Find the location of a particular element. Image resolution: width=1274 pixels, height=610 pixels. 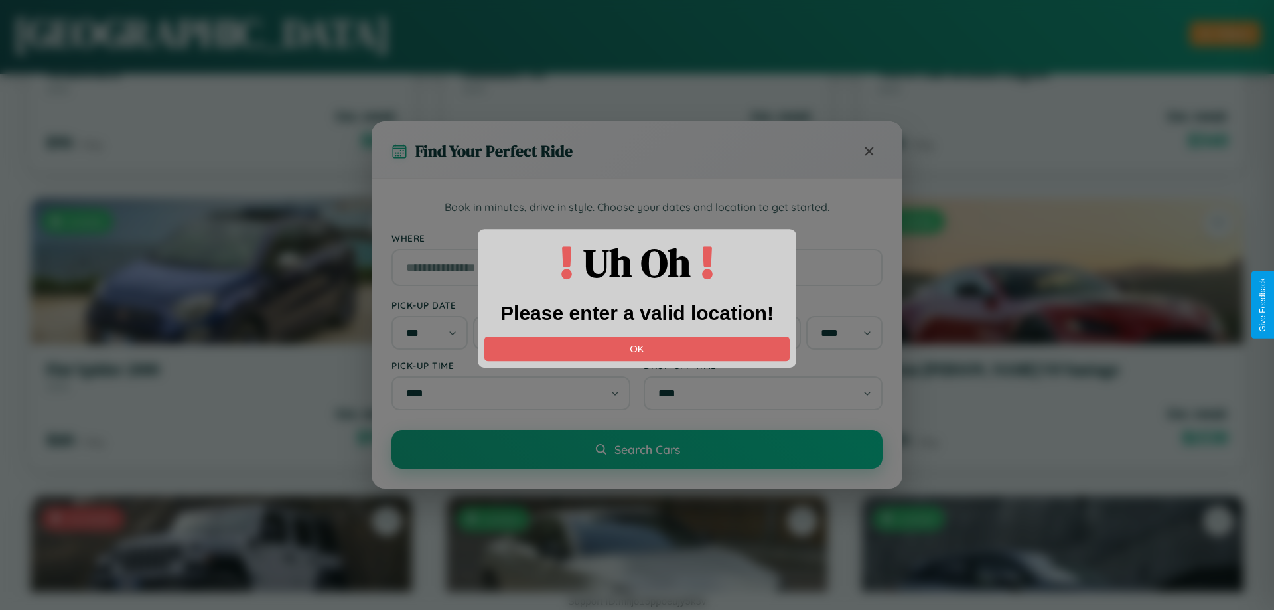

label: Drop-off Time is located at coordinates (763, 365).